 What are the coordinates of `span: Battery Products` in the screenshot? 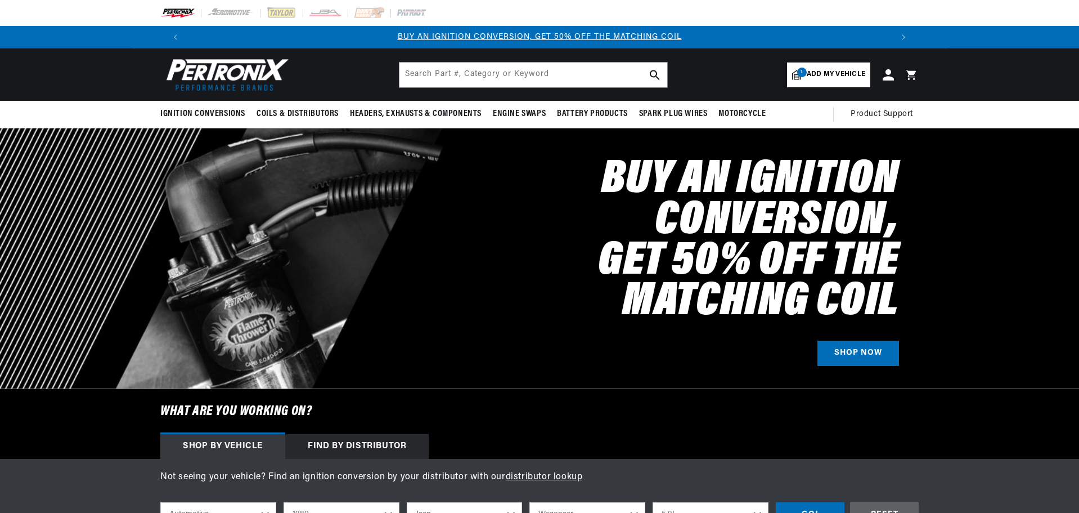 It's located at (593, 114).